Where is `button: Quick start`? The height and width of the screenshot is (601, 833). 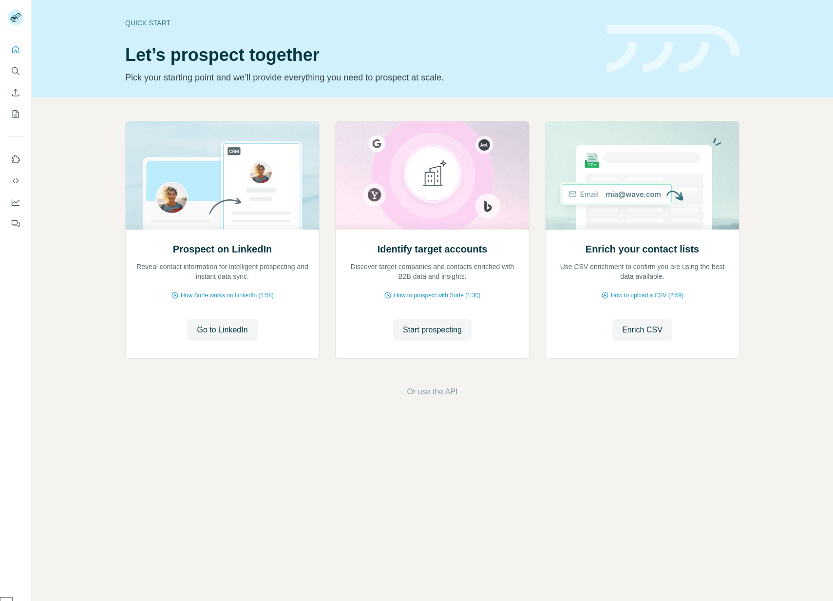
button: Quick start is located at coordinates (16, 50).